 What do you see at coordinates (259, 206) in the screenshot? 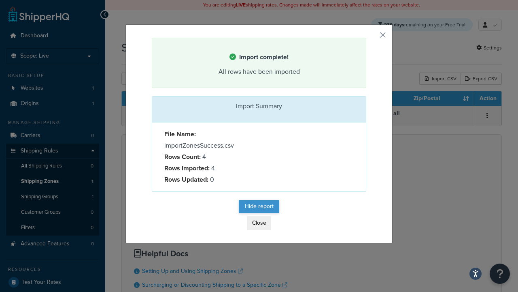
I see `button: Hide report` at bounding box center [259, 206].